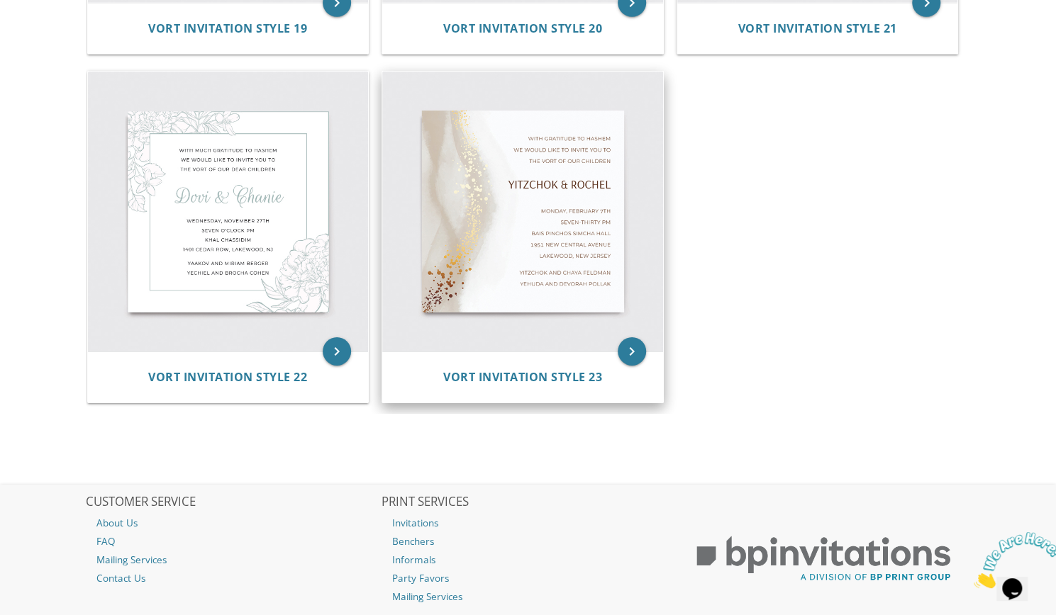 The width and height of the screenshot is (1056, 615). Describe the element at coordinates (523, 28) in the screenshot. I see `span: Vort Invitation Style 20` at that location.